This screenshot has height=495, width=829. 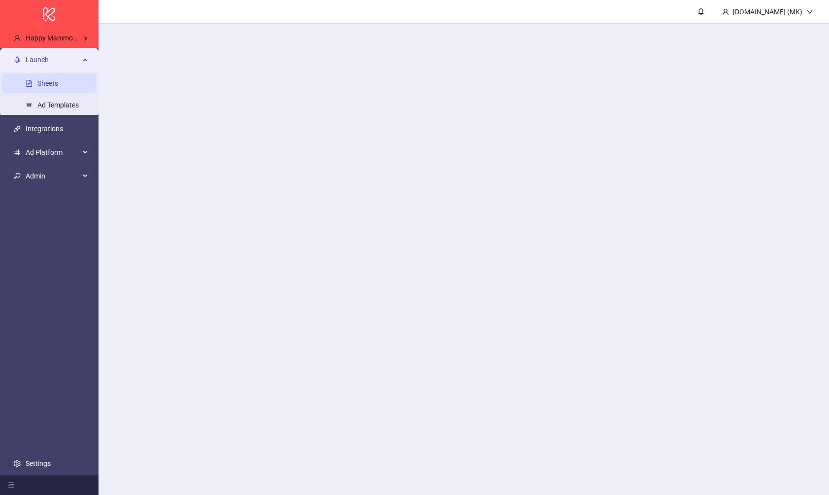 I want to click on a: Sheets, so click(x=48, y=83).